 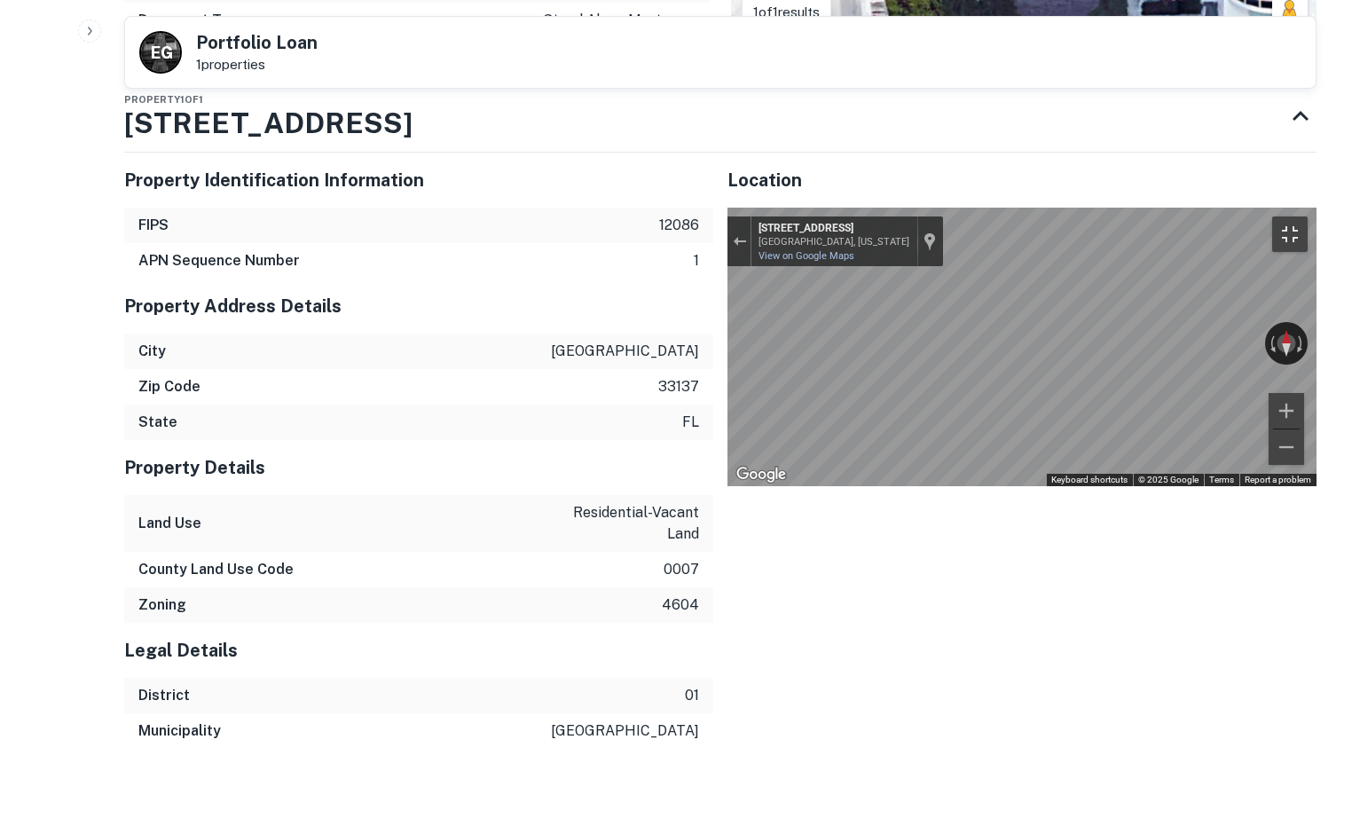 What do you see at coordinates (692, 695) in the screenshot?
I see `p: 01` at bounding box center [692, 695].